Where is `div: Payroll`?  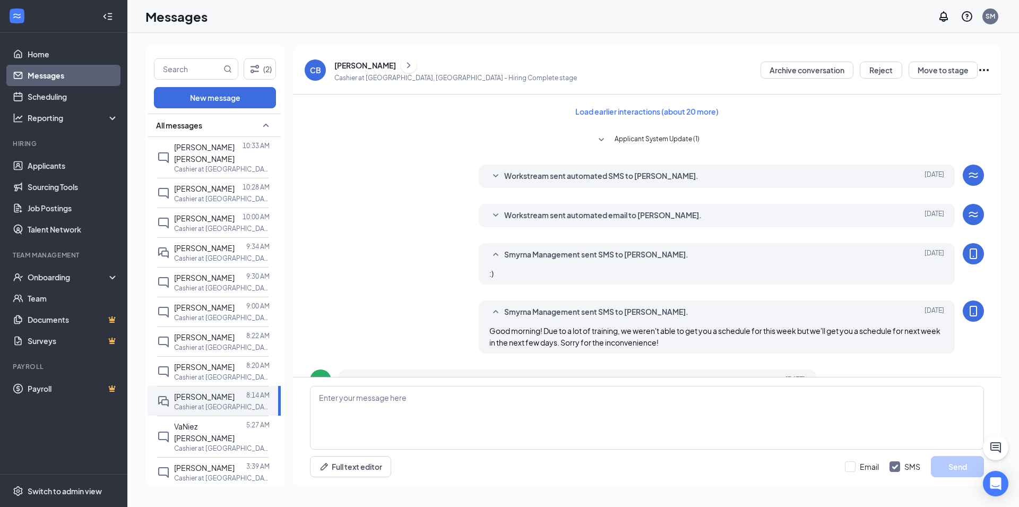
div: Payroll is located at coordinates (64, 366).